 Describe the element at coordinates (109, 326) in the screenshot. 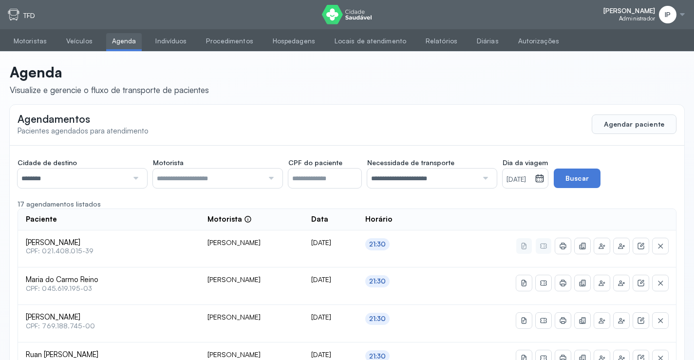

I see `span: CPF: 769.188.745-00` at that location.